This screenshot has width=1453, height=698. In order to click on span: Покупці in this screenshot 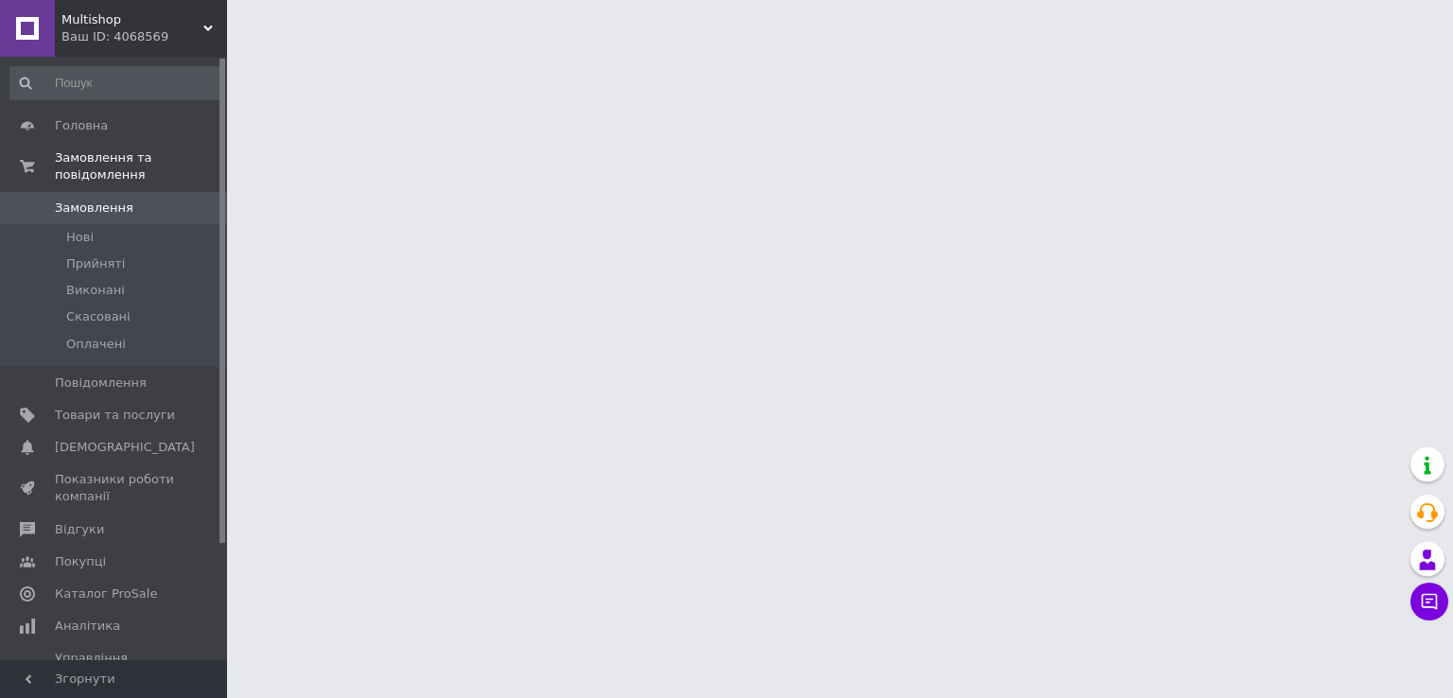, I will do `click(80, 562)`.